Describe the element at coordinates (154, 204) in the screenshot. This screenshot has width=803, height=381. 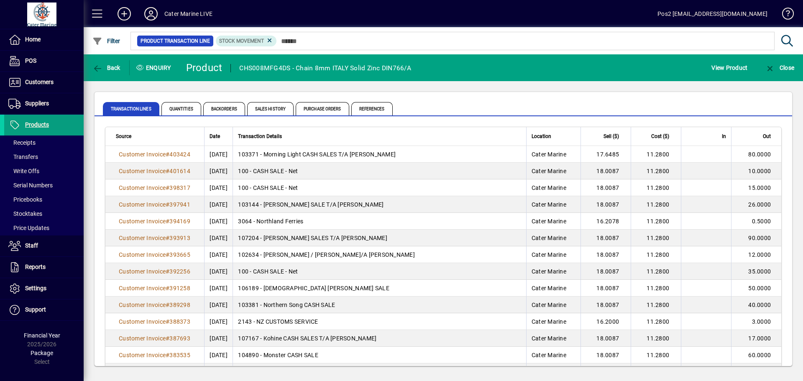
I see `a: Customer Invoice#397941` at that location.